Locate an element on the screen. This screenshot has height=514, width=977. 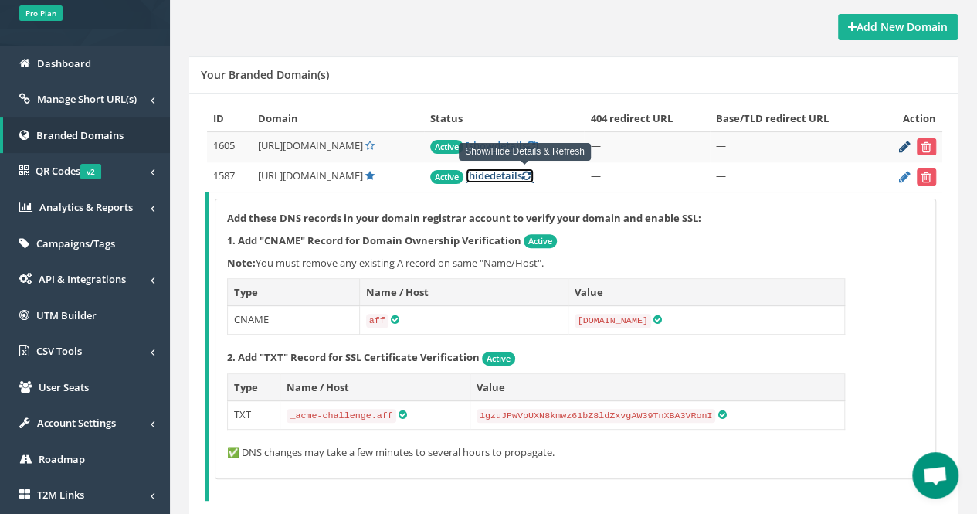
span: T2M Links is located at coordinates (60, 494).